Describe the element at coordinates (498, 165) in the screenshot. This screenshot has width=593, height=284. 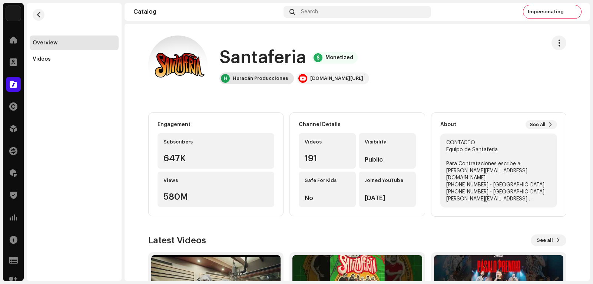
I see `re-o-card-youtube-description: About` at that location.